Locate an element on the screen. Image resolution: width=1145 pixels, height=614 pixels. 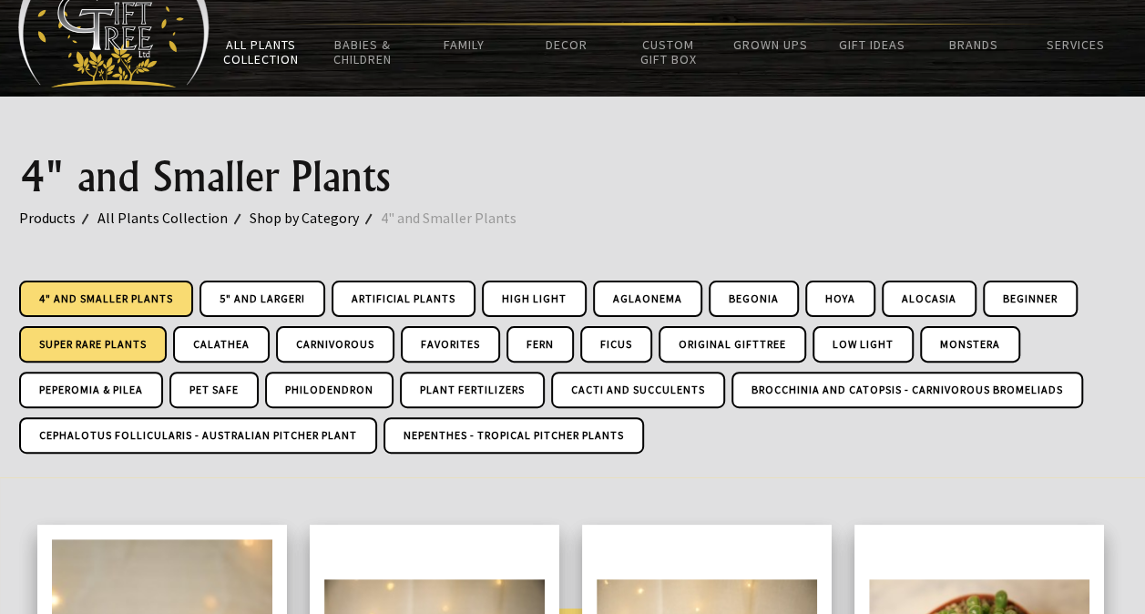
a: Gift Ideas is located at coordinates (872, 45).